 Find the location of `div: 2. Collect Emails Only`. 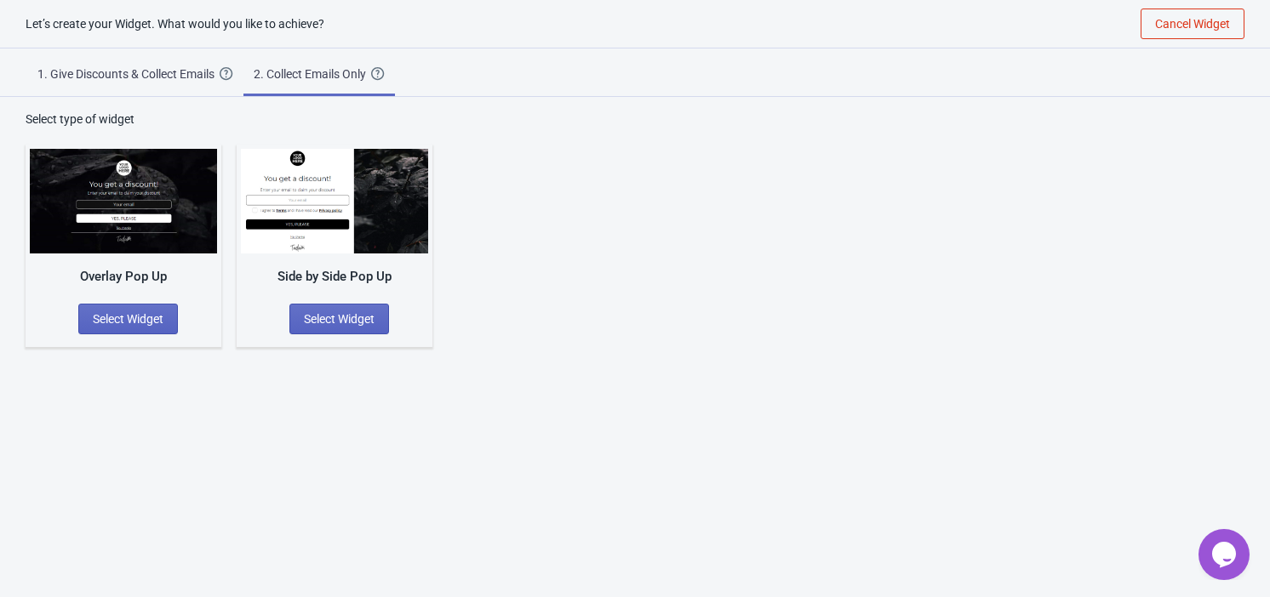

div: 2. Collect Emails Only is located at coordinates (312, 74).